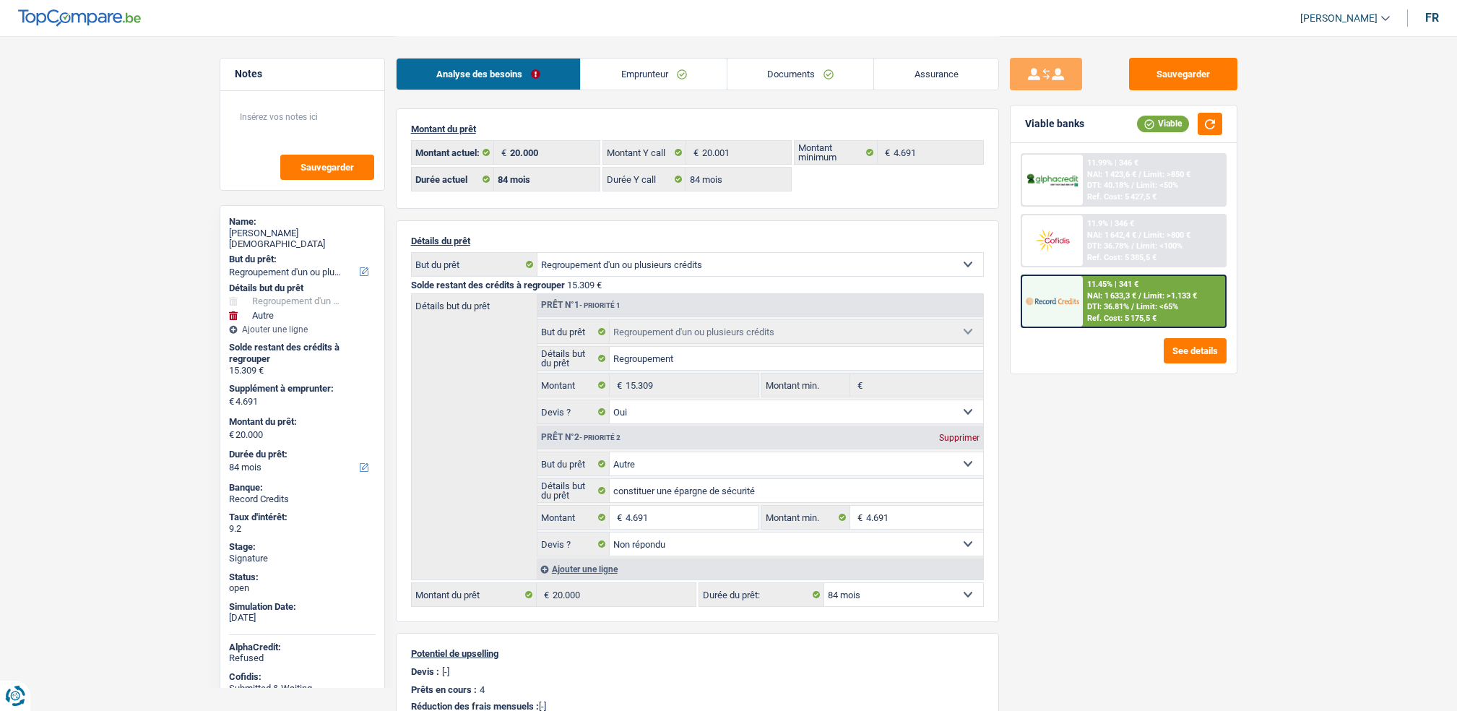 The image size is (1457, 711). What do you see at coordinates (302, 647) in the screenshot?
I see `div: AlphaCredit:` at bounding box center [302, 647].